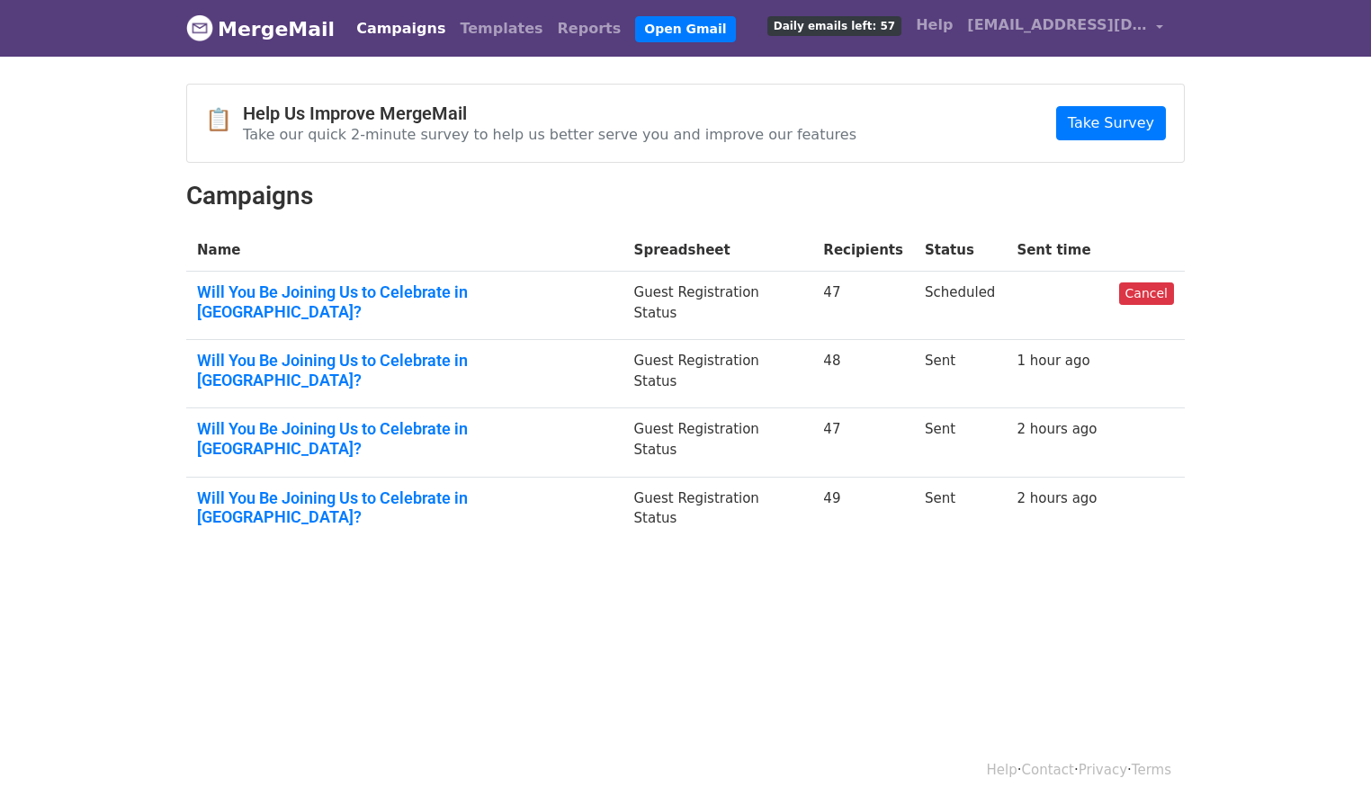 The width and height of the screenshot is (1371, 805). Describe the element at coordinates (863, 511) in the screenshot. I see `td: 49` at that location.